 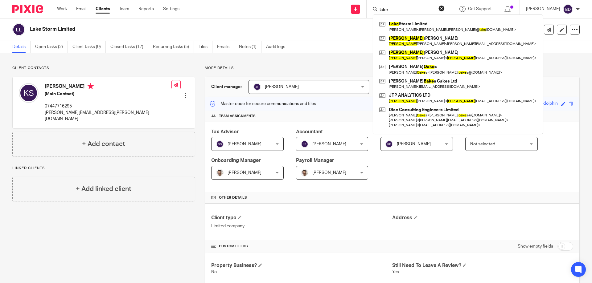 I want to click on input: Search, so click(x=407, y=10).